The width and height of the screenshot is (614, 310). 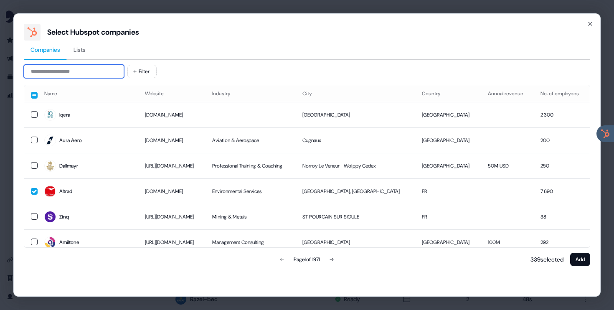 What do you see at coordinates (66, 191) in the screenshot?
I see `div: Altrad` at bounding box center [66, 191].